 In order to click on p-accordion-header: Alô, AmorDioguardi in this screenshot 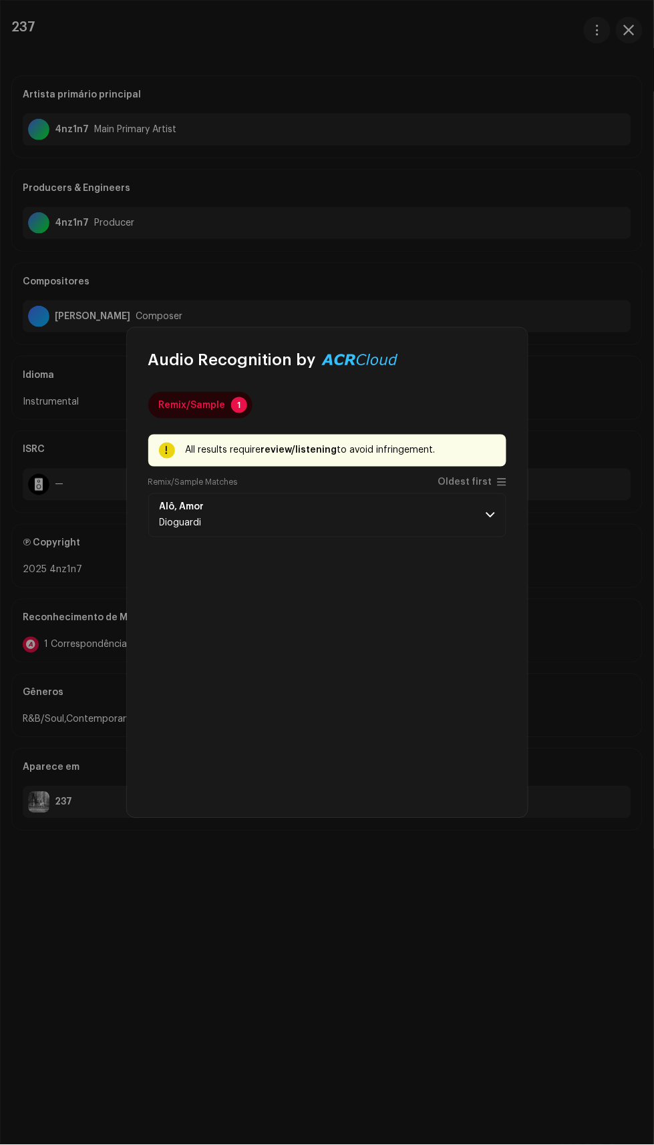, I will do `click(327, 515)`.